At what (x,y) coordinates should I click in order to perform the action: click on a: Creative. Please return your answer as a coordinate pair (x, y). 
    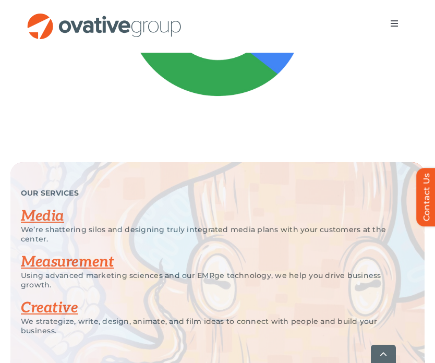
    Looking at the image, I should click on (50, 308).